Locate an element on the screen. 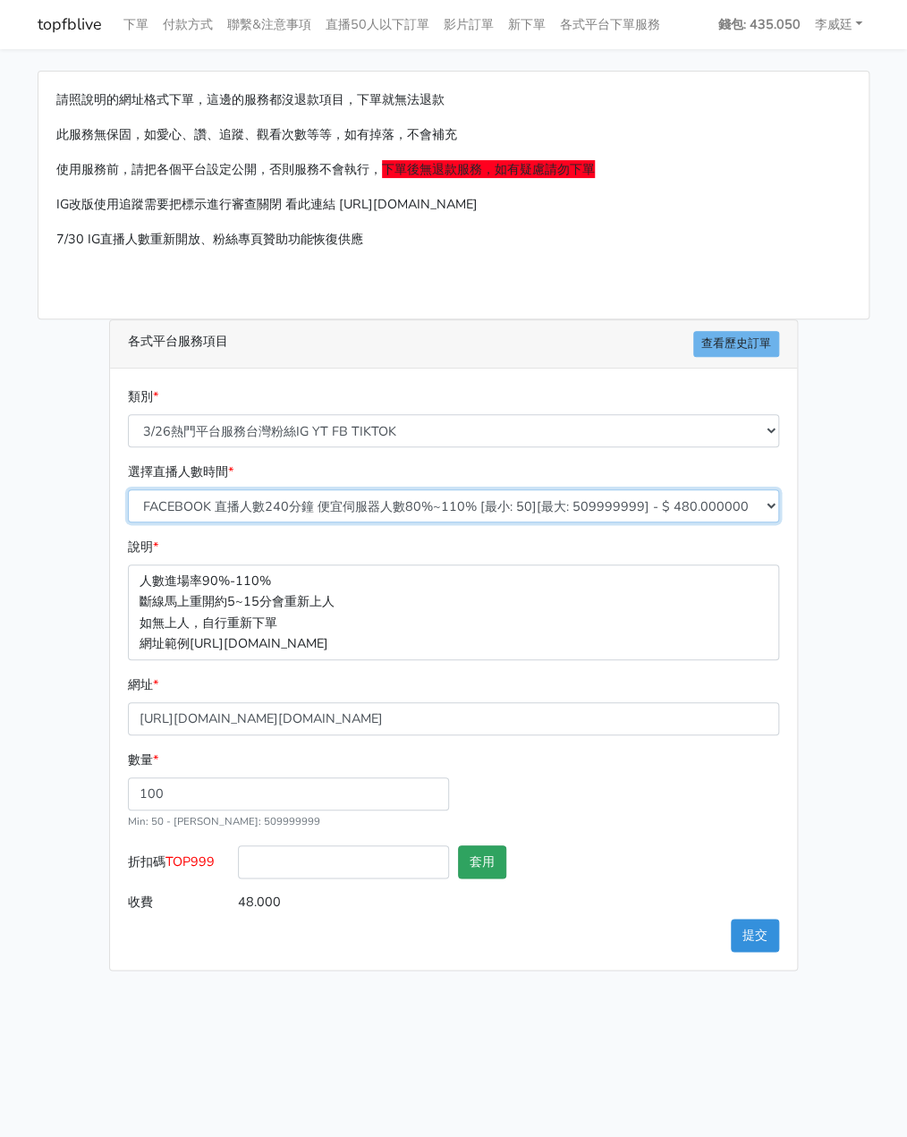 The image size is (907, 1137). a: 新下單 is located at coordinates (527, 24).